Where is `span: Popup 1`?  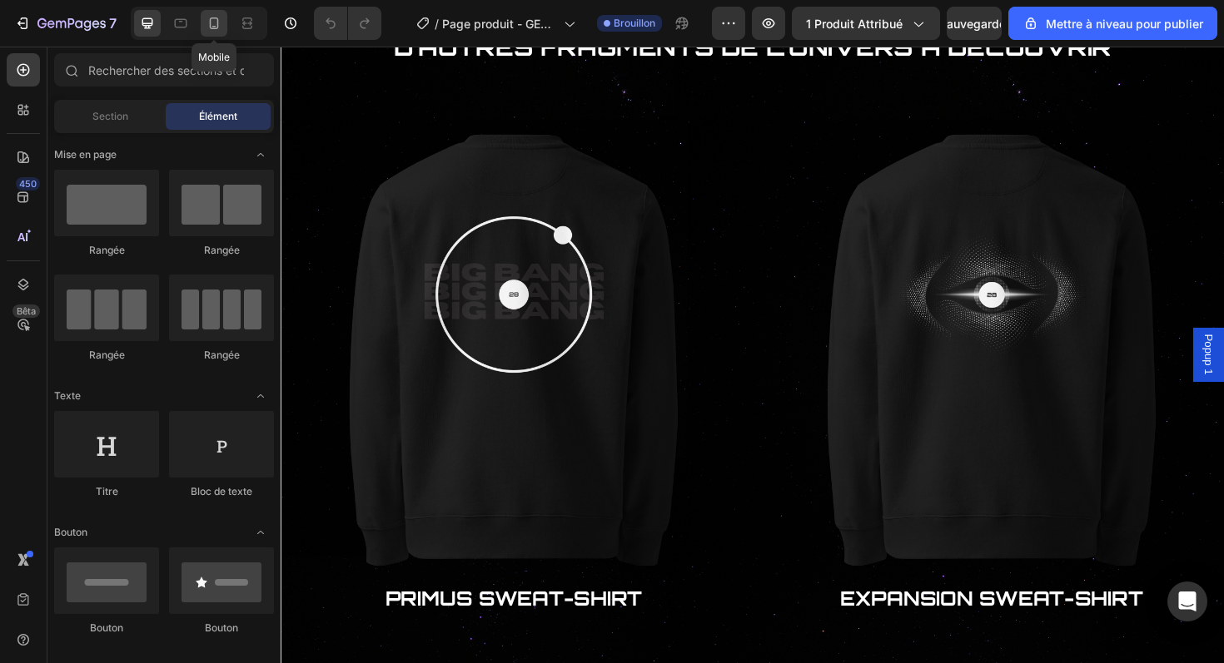
span: Popup 1 is located at coordinates (982, 326).